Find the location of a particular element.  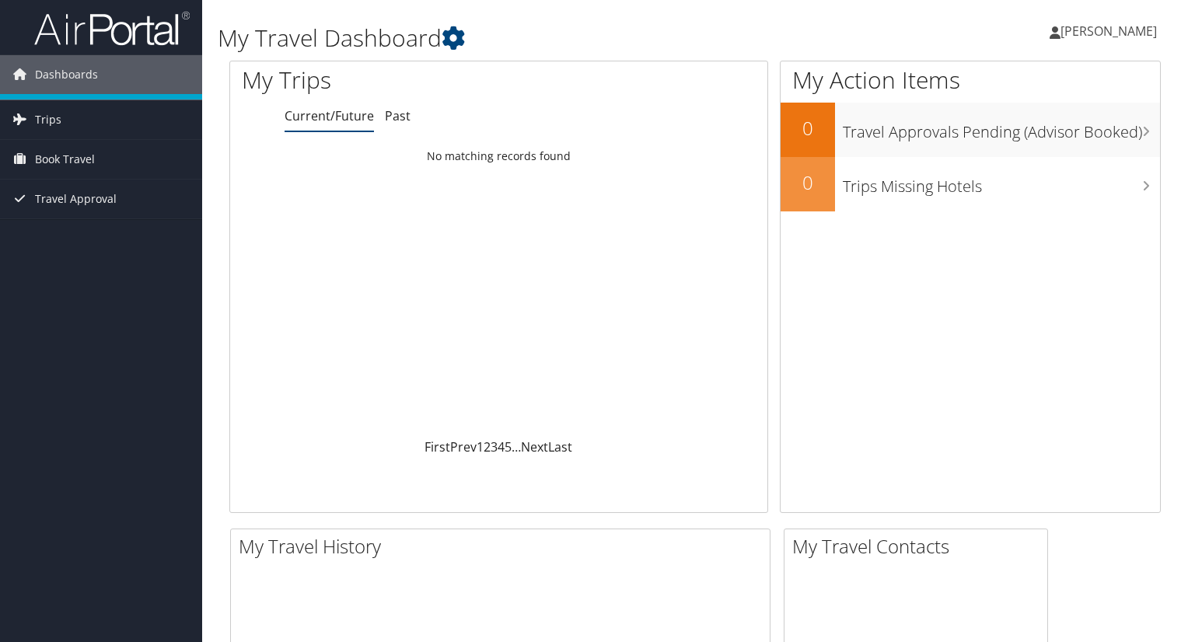

a: 2 is located at coordinates (487, 447).